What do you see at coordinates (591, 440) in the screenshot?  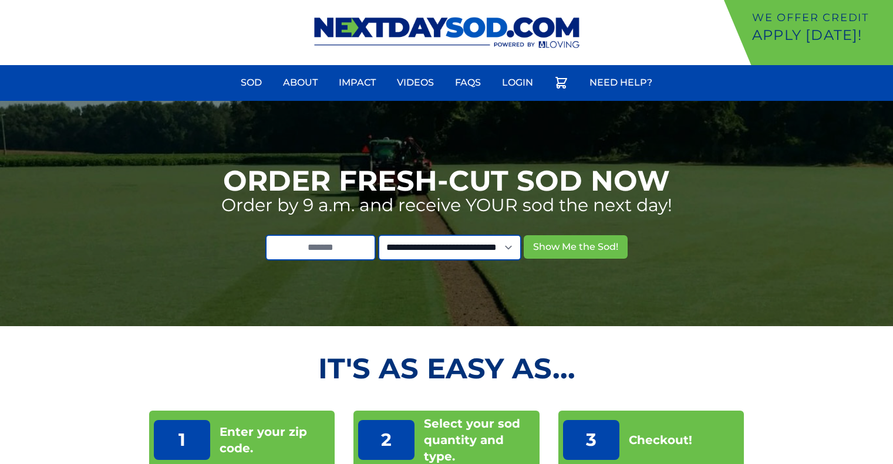 I see `p: 3` at bounding box center [591, 440].